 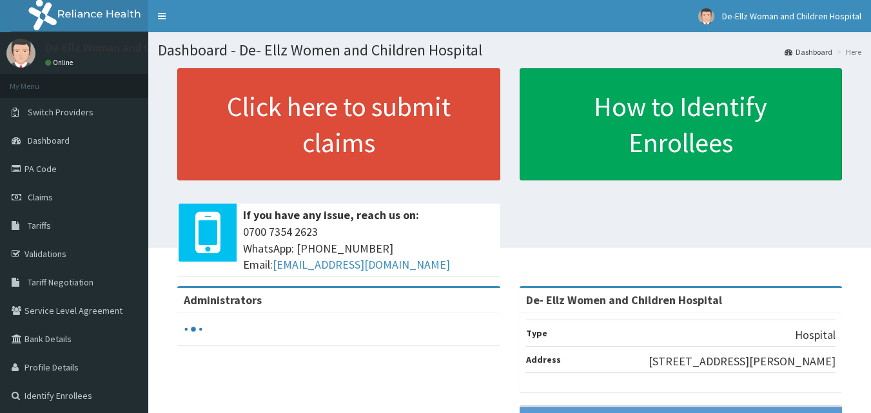 What do you see at coordinates (537, 333) in the screenshot?
I see `b: Type` at bounding box center [537, 333].